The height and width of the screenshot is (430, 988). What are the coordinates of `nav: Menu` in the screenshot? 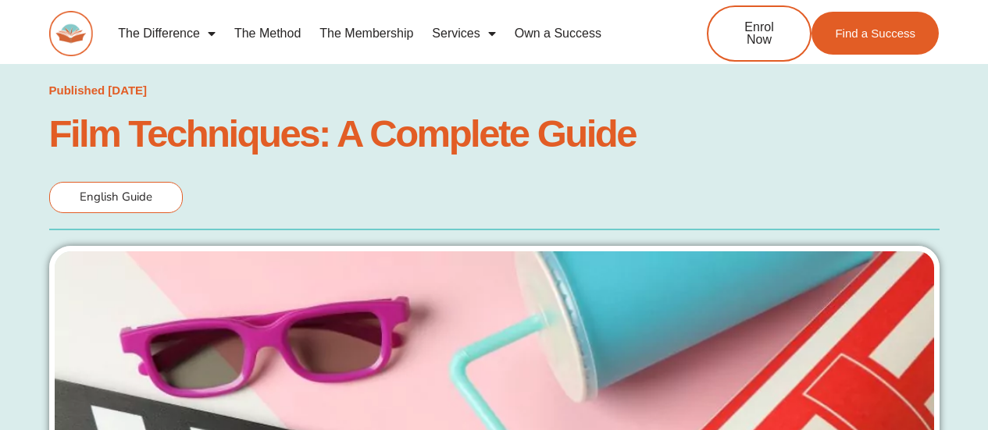 It's located at (382, 34).